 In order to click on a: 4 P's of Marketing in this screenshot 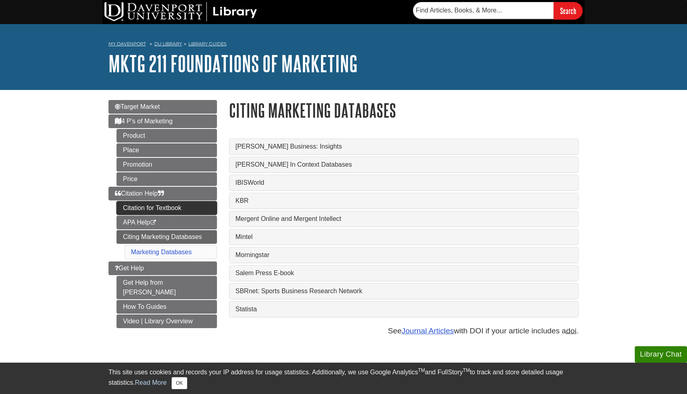, I will do `click(163, 121)`.